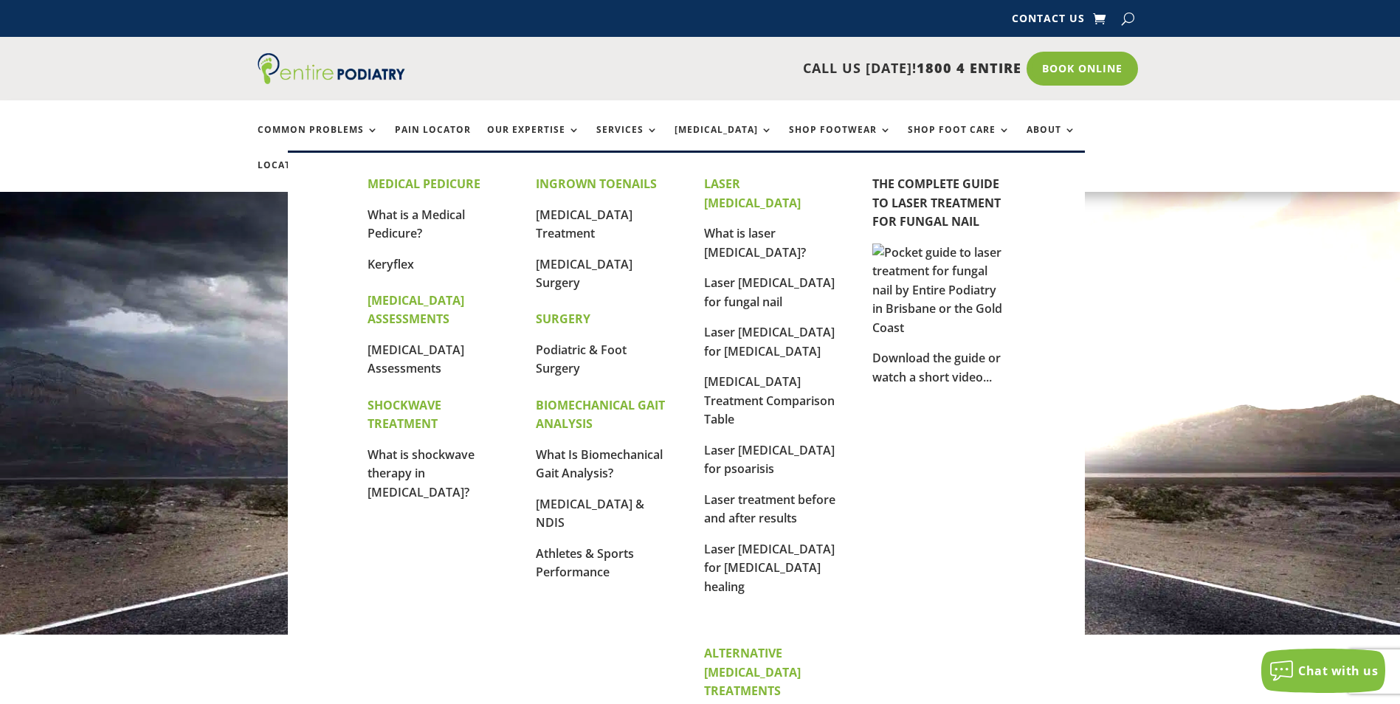 This screenshot has height=704, width=1400. I want to click on strong: SHOCKWAVE TREATMENT, so click(405, 415).